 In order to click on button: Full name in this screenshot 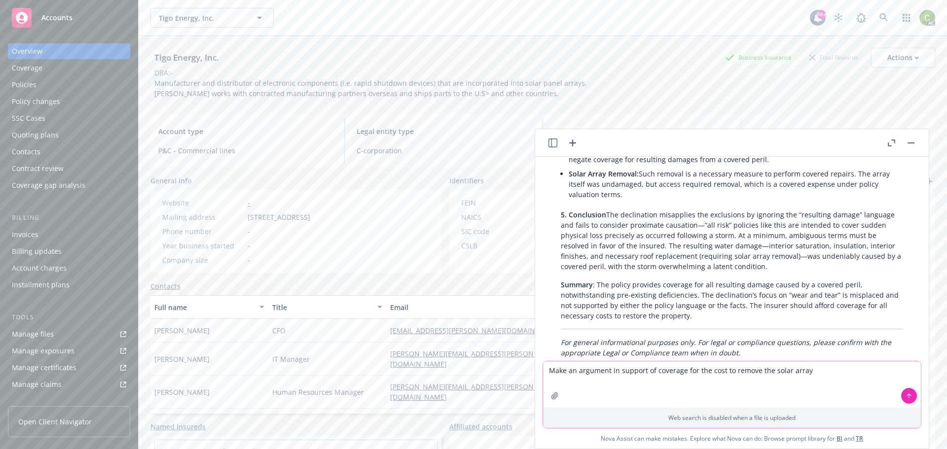, I will do `click(209, 307)`.